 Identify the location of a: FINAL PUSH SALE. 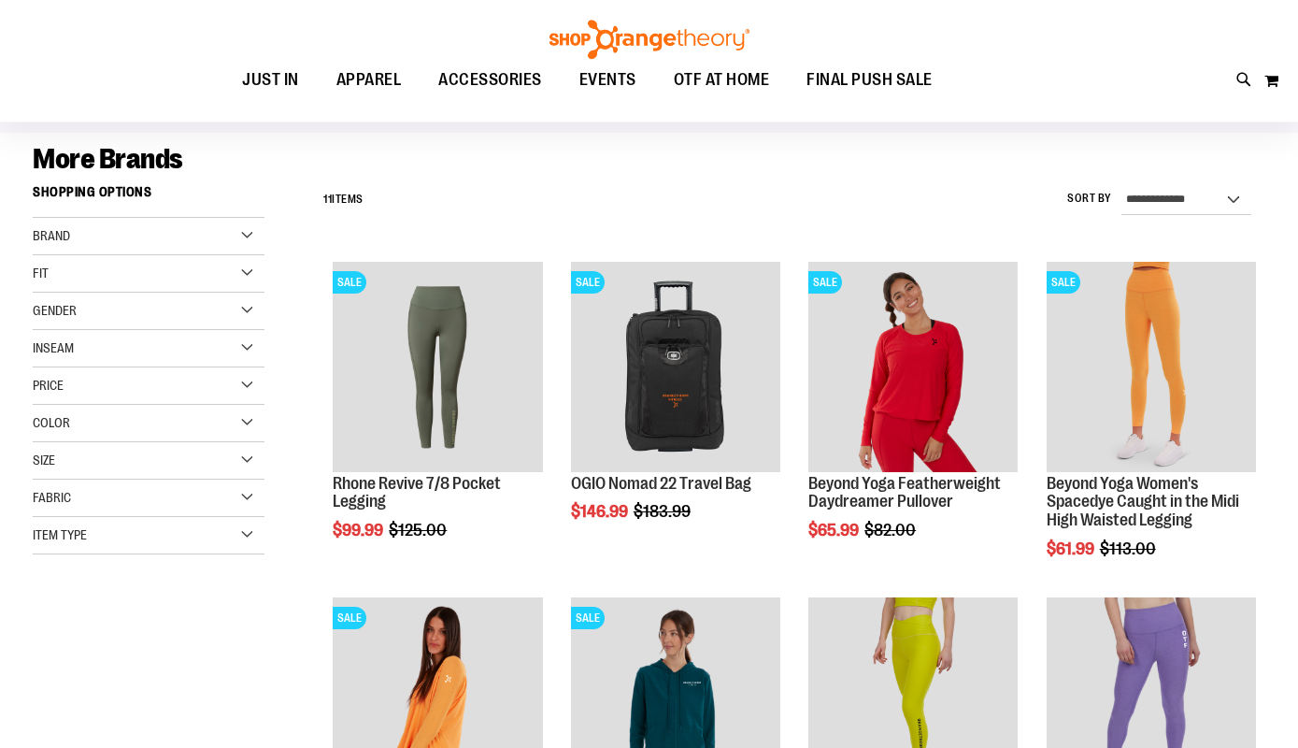
(869, 80).